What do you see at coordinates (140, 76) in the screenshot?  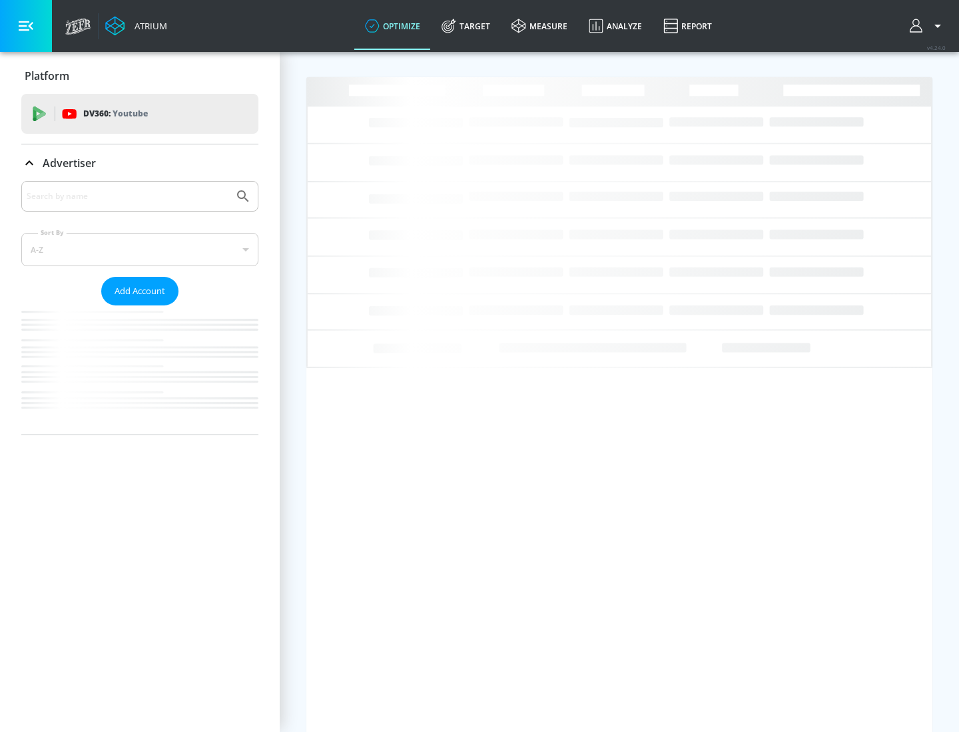 I see `div: Platform` at bounding box center [140, 76].